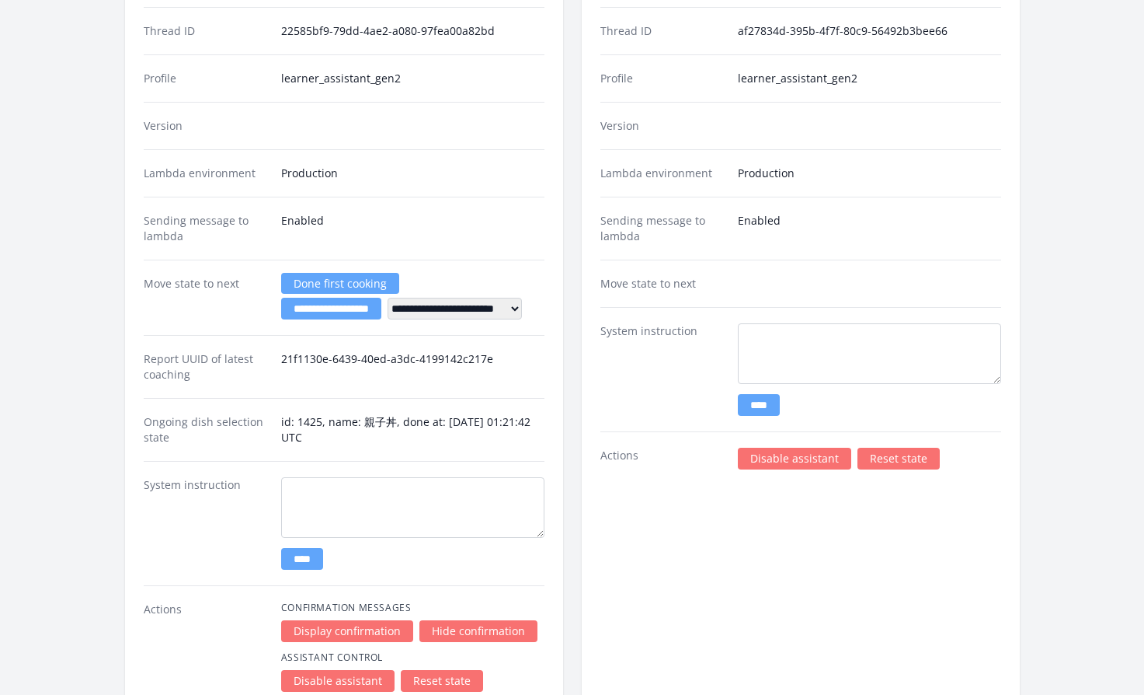 The height and width of the screenshot is (695, 1144). What do you see at coordinates (206, 367) in the screenshot?
I see `dt: Report UUID of latest coaching` at bounding box center [206, 367].